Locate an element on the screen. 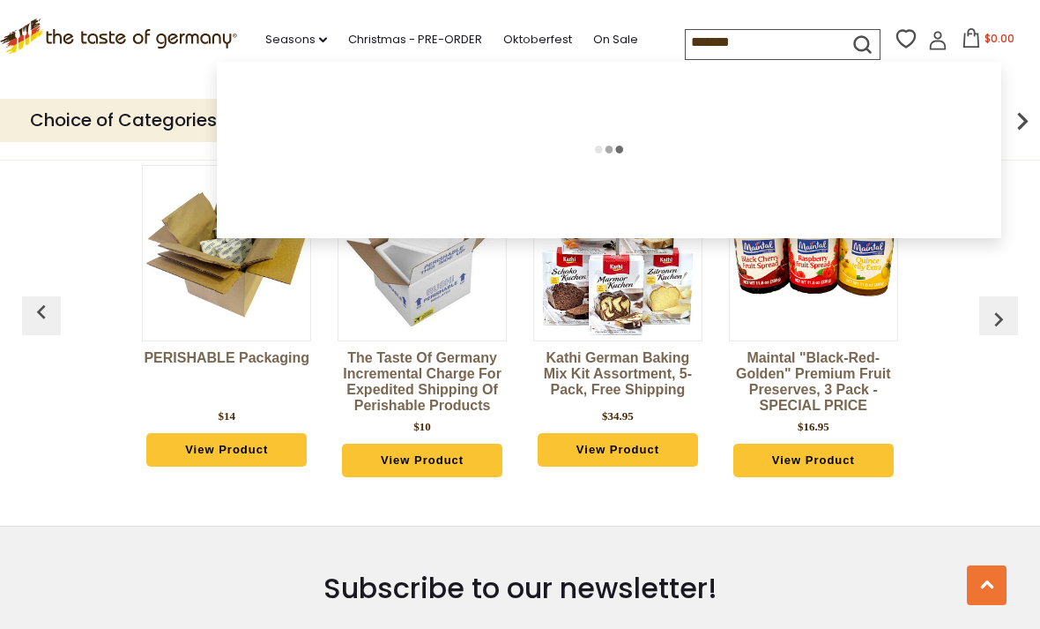 The width and height of the screenshot is (1040, 629). img: The Taste of Germany Incremental Charge for Expedited Shipping of Perishable Products is located at coordinates (422, 253).